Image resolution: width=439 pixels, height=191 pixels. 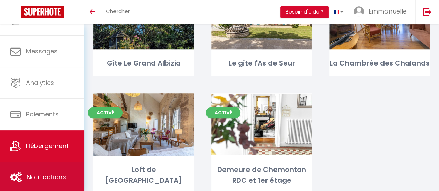 What do you see at coordinates (380, 63) in the screenshot?
I see `div: La Chambrée des Chalands` at bounding box center [380, 63].